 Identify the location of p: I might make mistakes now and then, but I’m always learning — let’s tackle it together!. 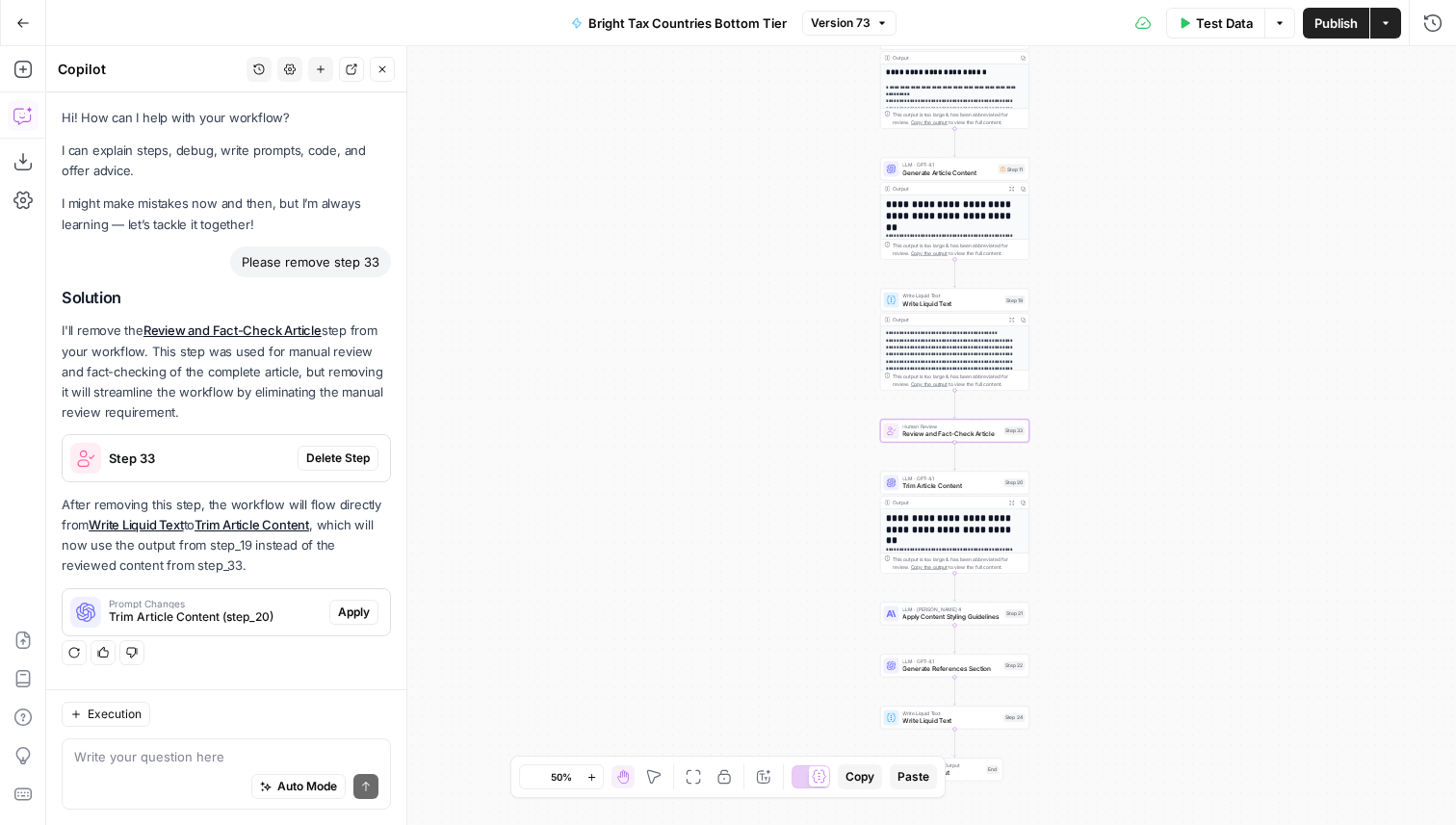
(226, 214).